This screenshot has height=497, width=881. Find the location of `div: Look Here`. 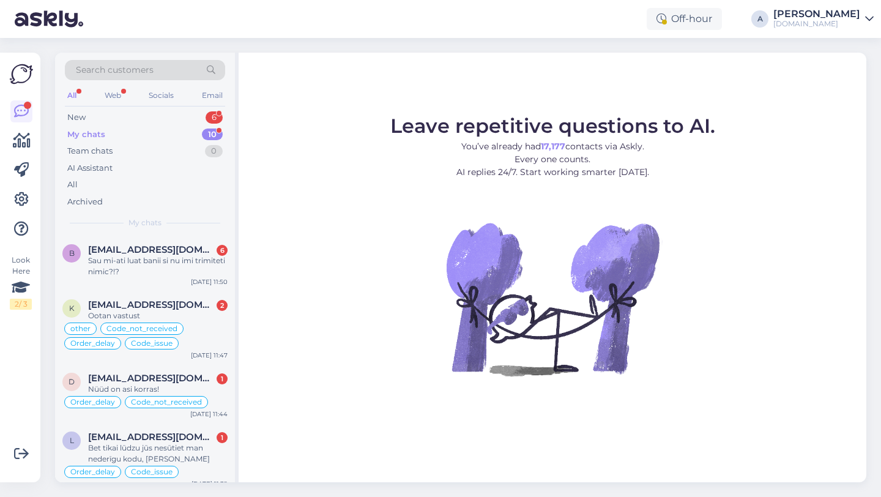

div: Look Here is located at coordinates (21, 282).